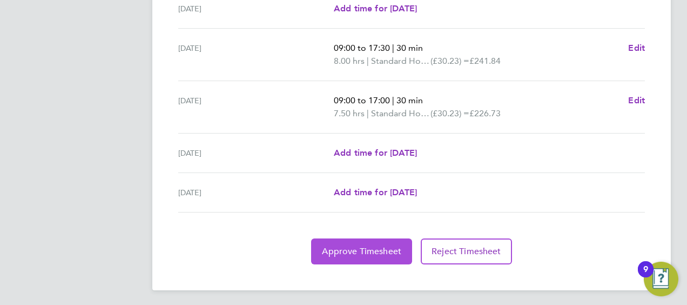 This screenshot has width=687, height=305. I want to click on button: Open Resource Center, 9 new notifications, so click(661, 279).